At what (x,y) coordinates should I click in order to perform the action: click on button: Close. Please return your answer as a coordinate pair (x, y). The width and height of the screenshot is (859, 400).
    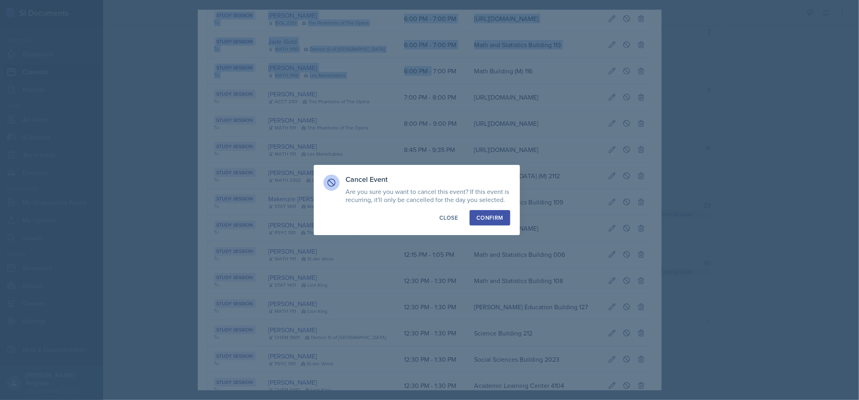
    Looking at the image, I should click on (449, 218).